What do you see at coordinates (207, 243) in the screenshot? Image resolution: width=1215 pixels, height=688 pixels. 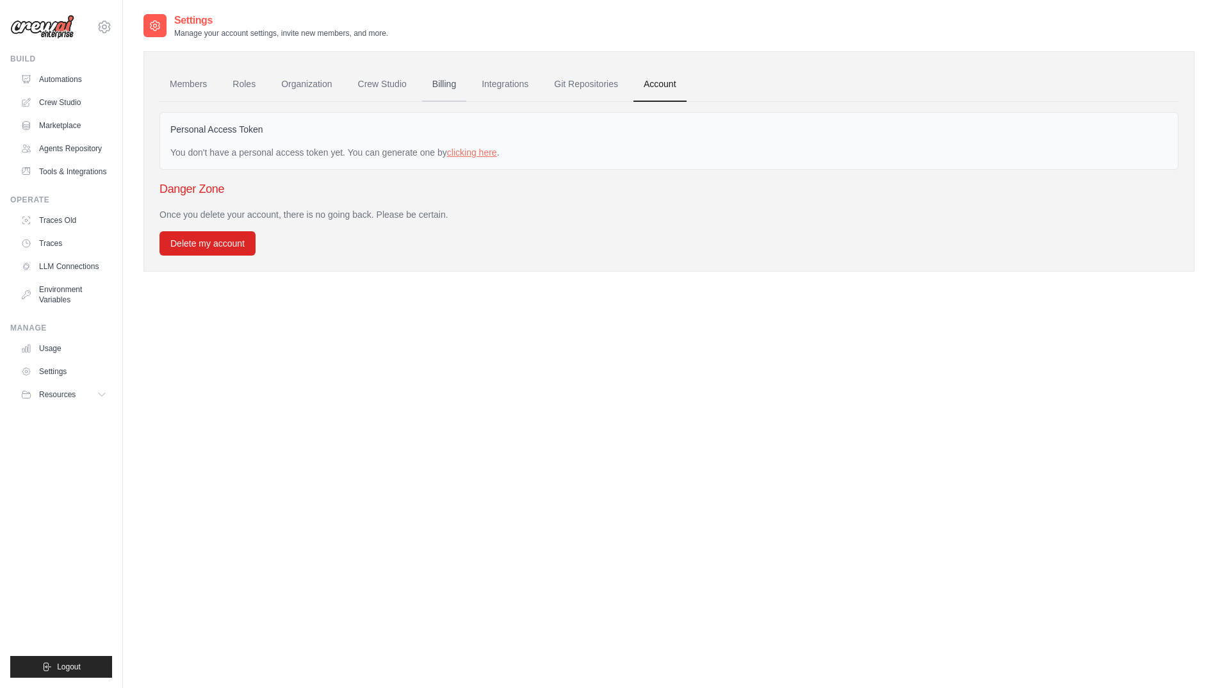 I see `button: Delete my account` at bounding box center [207, 243].